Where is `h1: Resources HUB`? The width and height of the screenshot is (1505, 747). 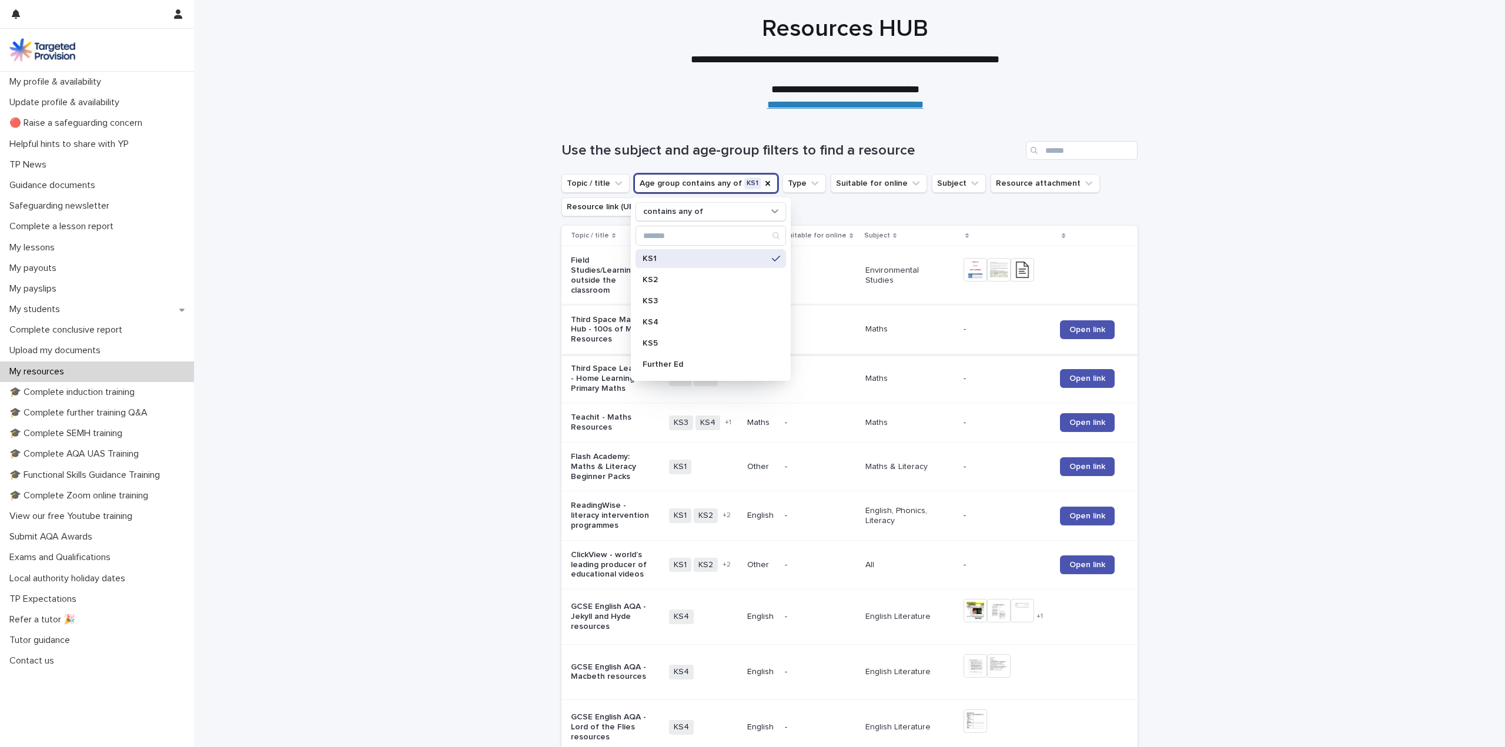 h1: Resources HUB is located at coordinates (845, 29).